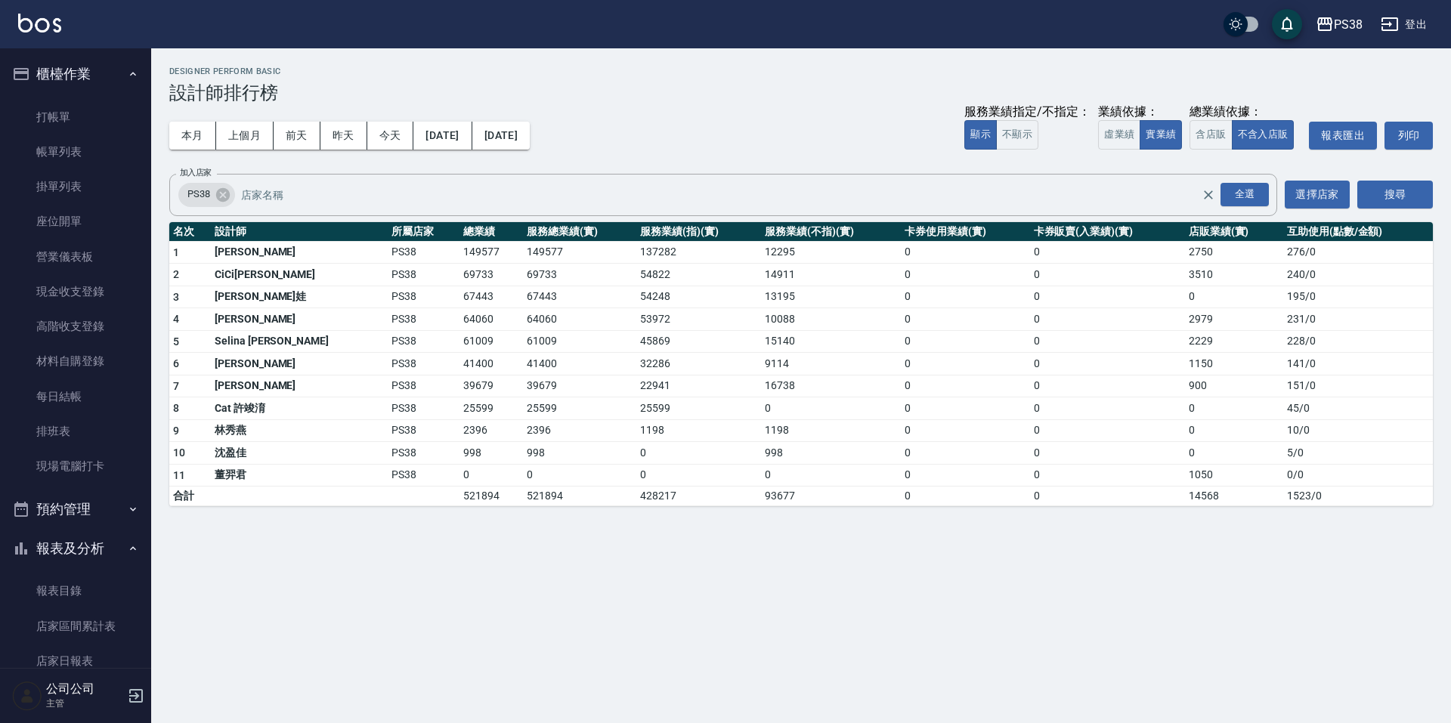 This screenshot has height=723, width=1451. Describe the element at coordinates (1234, 496) in the screenshot. I see `td: 14568` at that location.